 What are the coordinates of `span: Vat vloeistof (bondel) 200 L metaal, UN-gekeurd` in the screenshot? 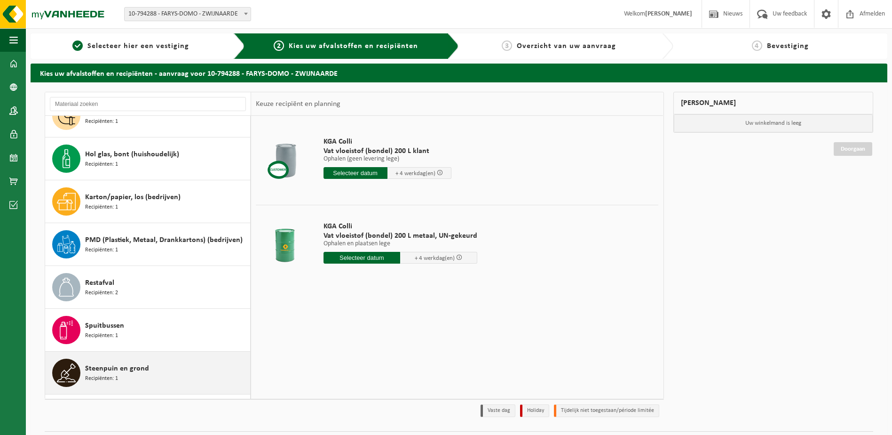 It's located at (400, 236).